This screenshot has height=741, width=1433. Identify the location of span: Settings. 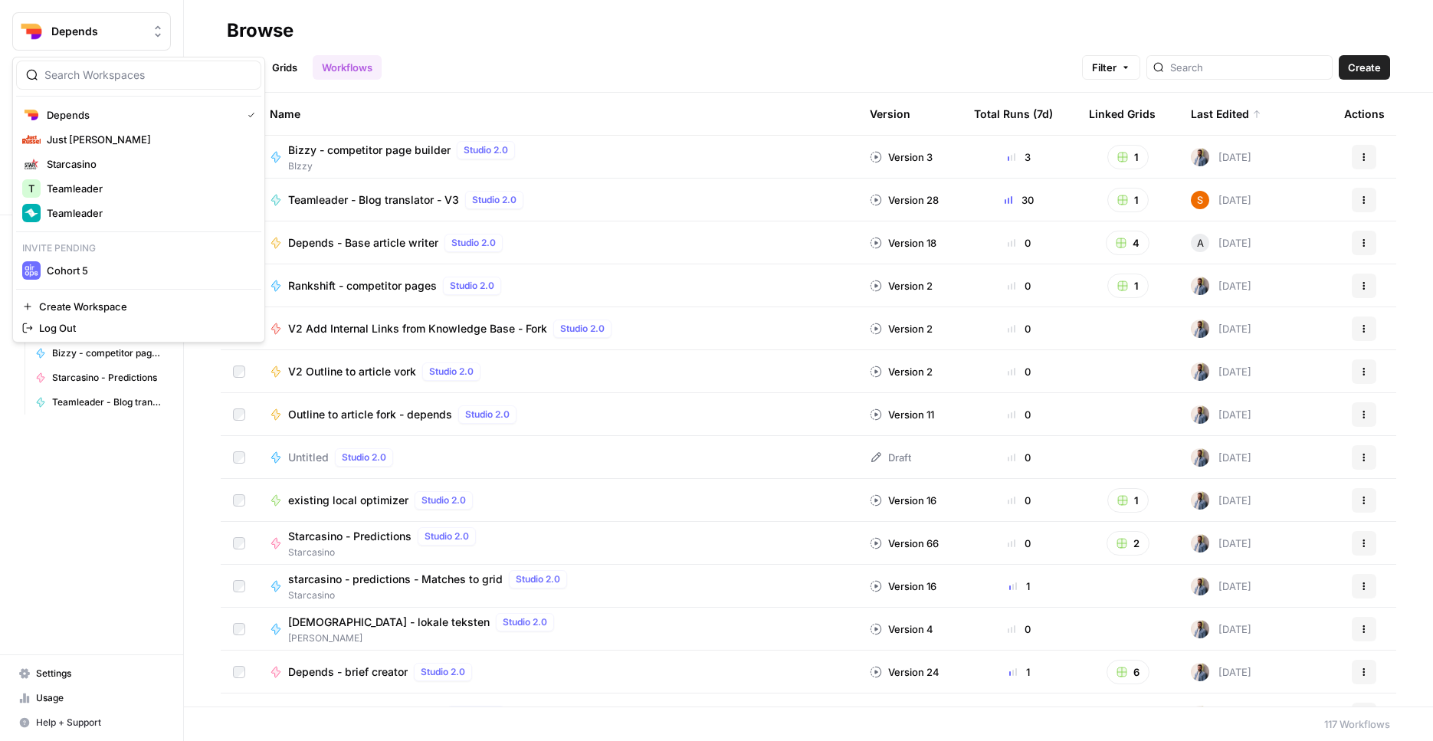
(100, 674).